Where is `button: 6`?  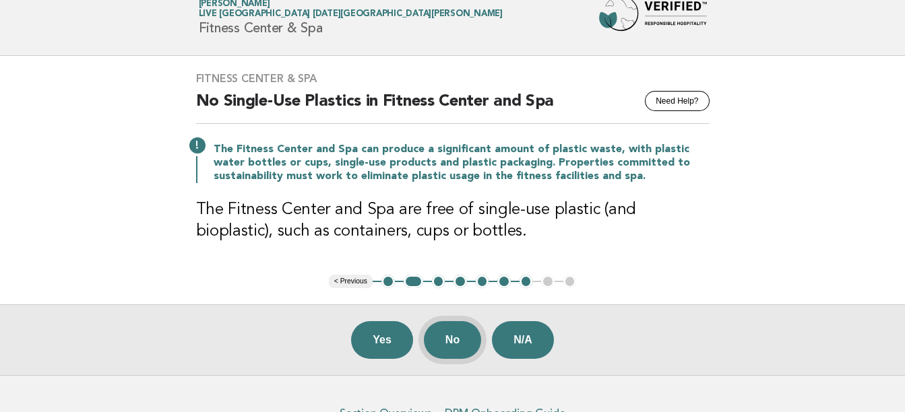
button: 6 is located at coordinates (504, 282).